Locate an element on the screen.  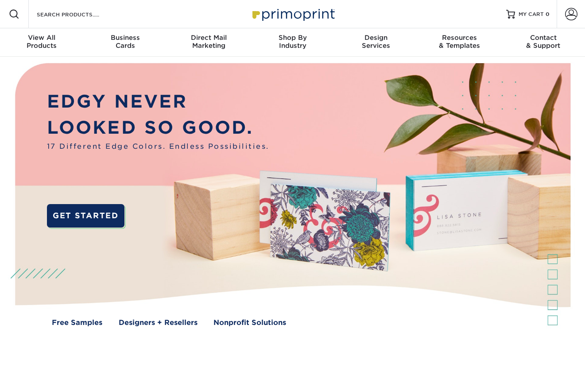
div: Cards is located at coordinates (125, 42).